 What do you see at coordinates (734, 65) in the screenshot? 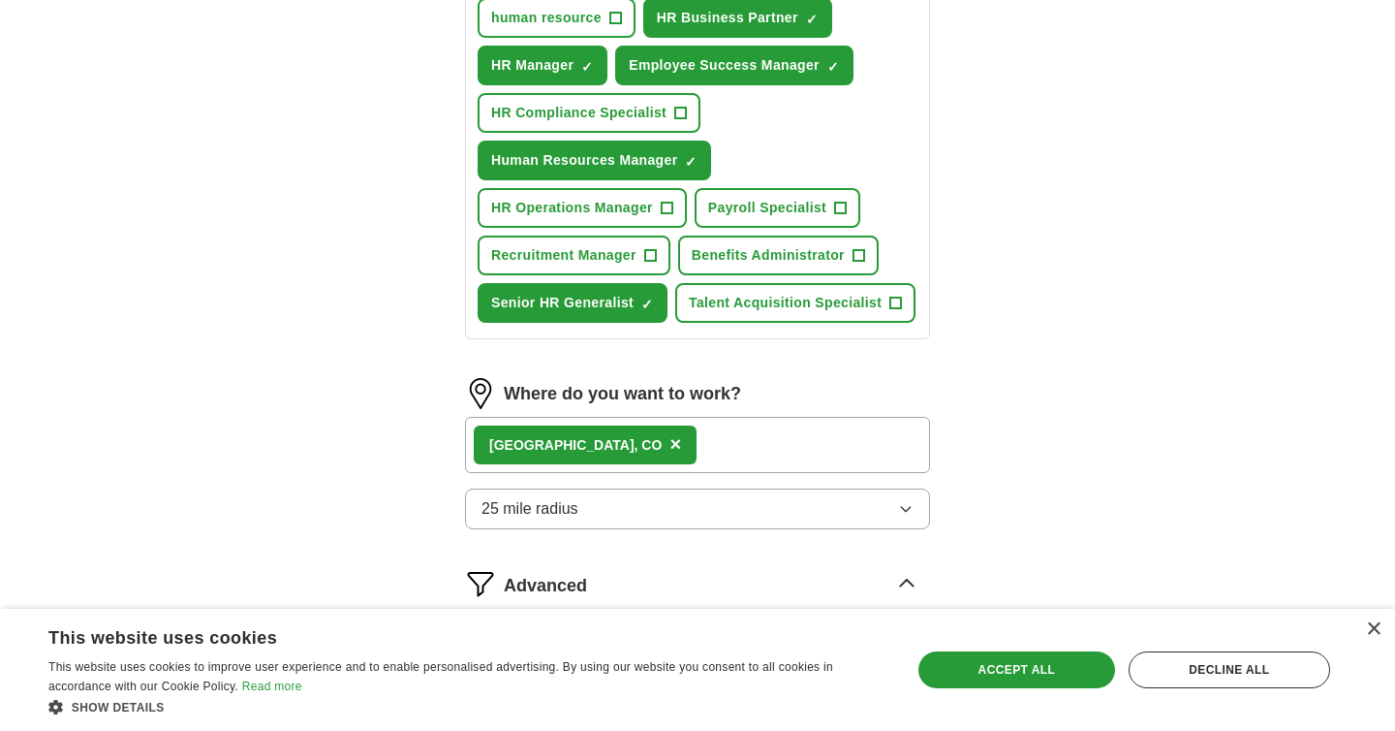
I see `button: Employee Success Manager✓` at bounding box center [734, 65].